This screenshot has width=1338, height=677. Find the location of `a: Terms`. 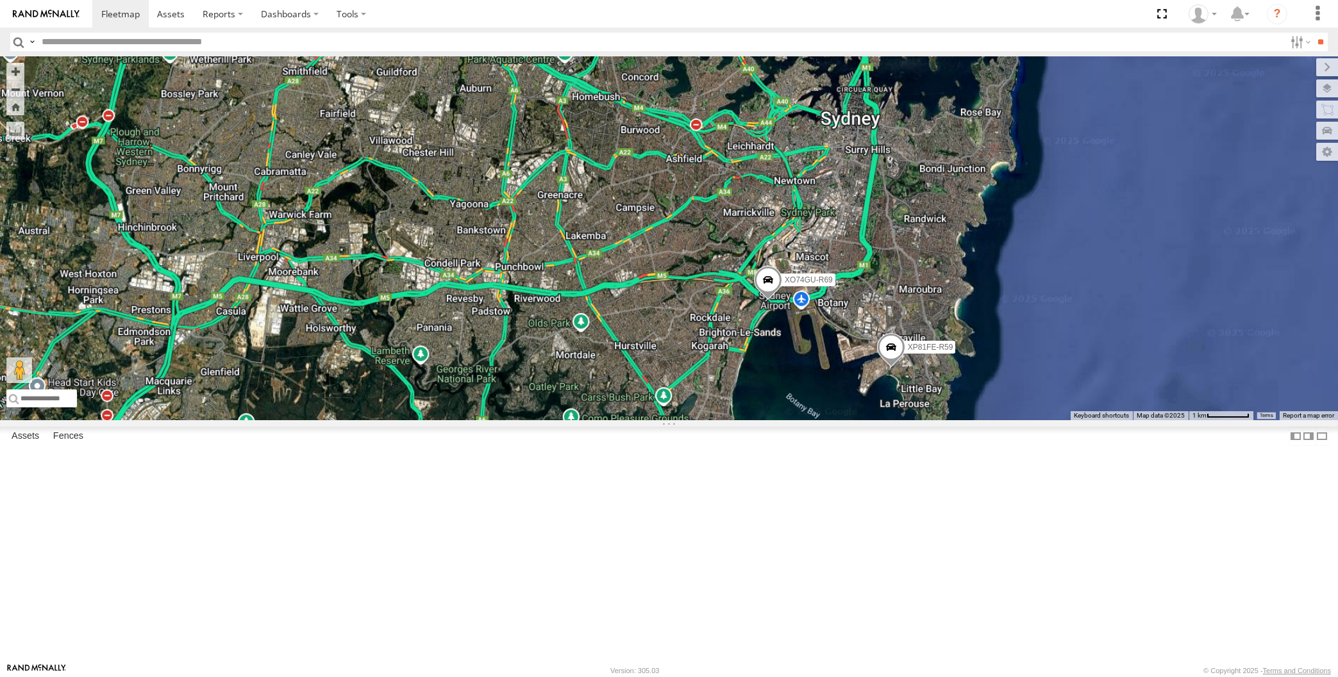

a: Terms is located at coordinates (1266, 416).